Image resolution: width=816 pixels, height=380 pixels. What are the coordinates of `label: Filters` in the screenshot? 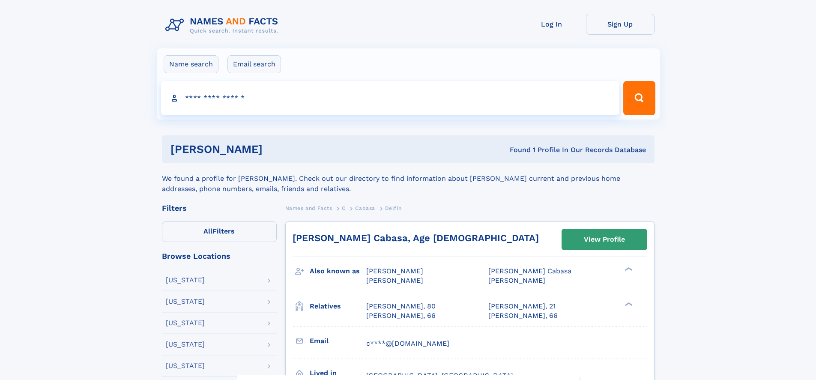 It's located at (219, 232).